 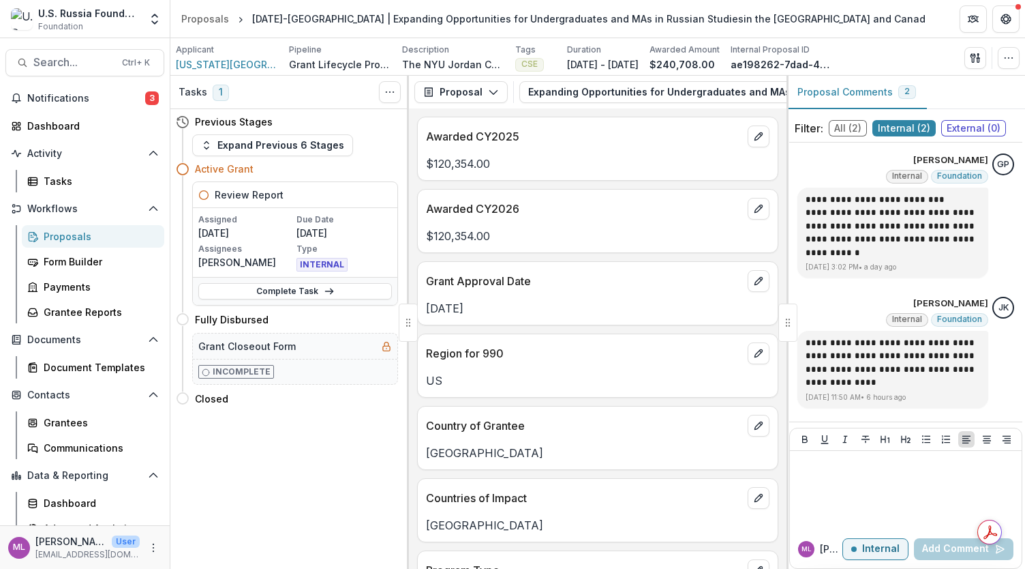 What do you see at coordinates (85, 209) in the screenshot?
I see `button: Open Workflows` at bounding box center [85, 209].